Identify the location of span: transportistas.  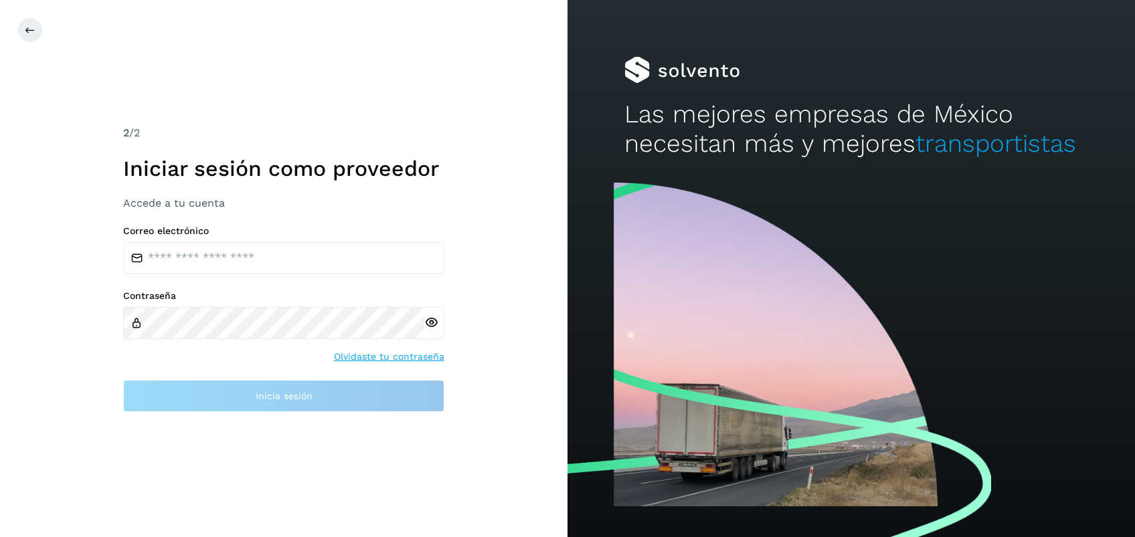
(996, 143).